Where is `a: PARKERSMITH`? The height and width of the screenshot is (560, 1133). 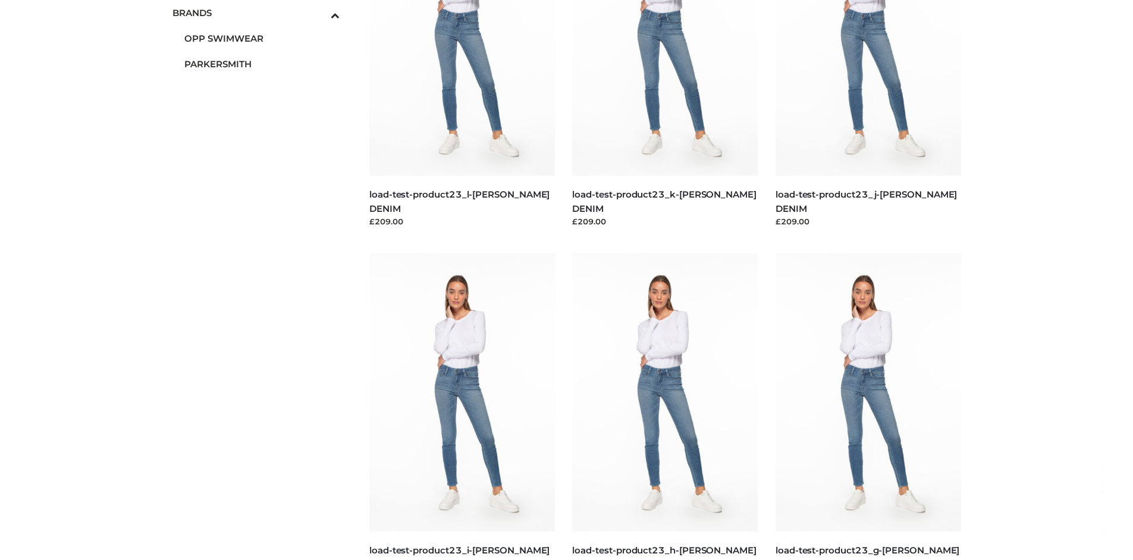
a: PARKERSMITH is located at coordinates (262, 64).